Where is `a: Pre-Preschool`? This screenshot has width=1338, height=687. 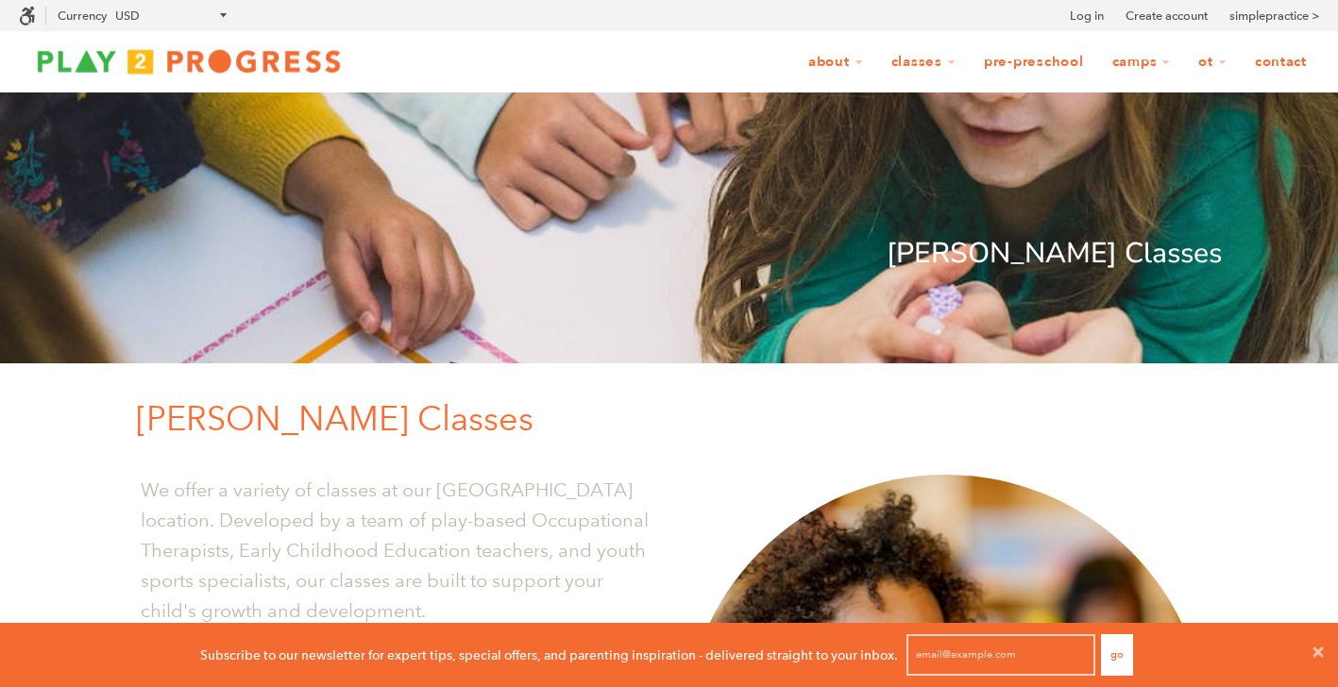 a: Pre-Preschool is located at coordinates (1034, 62).